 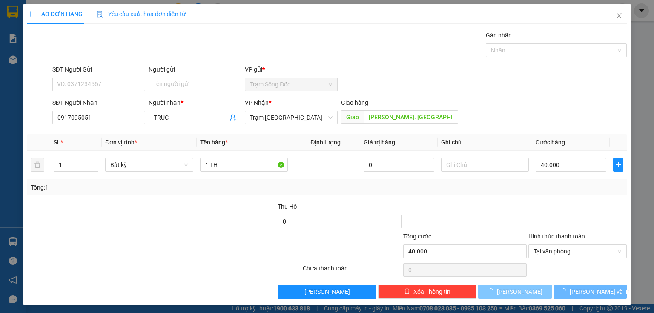 What do you see at coordinates (244, 165) in the screenshot?
I see `input: VD: Bàn, Ghế` at bounding box center [244, 165].